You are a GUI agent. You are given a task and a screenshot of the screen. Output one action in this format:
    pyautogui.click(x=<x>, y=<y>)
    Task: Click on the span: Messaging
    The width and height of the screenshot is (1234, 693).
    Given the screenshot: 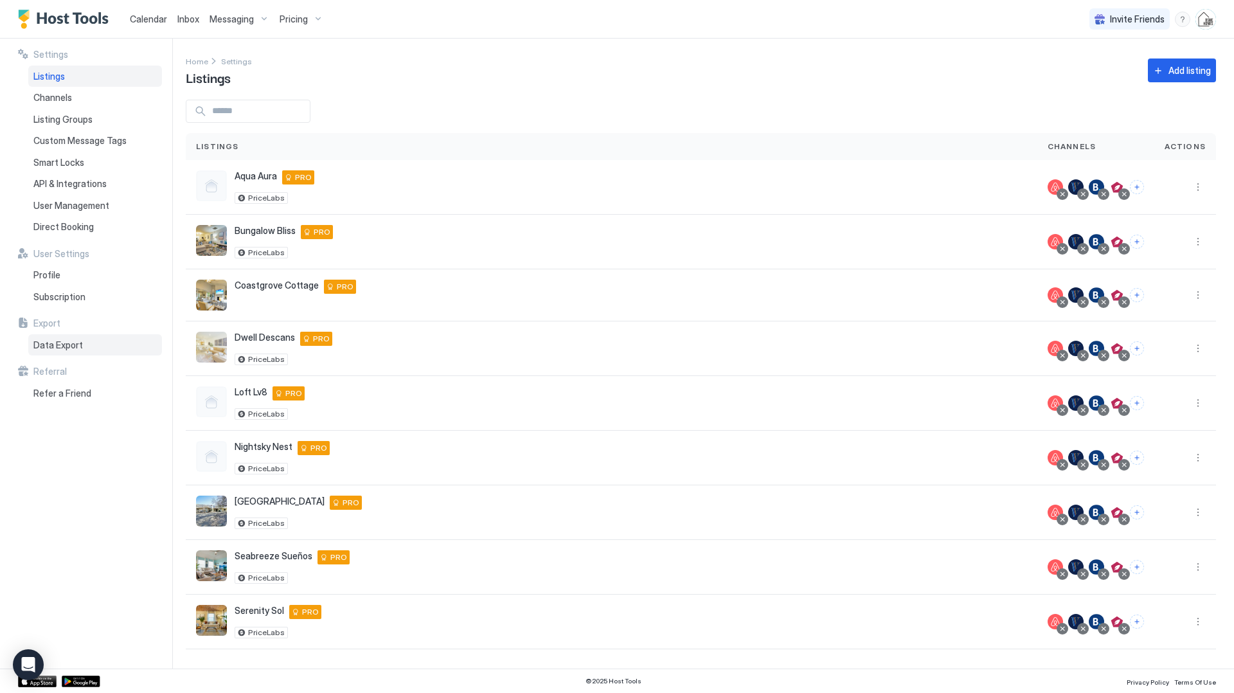 What is the action you would take?
    pyautogui.click(x=231, y=19)
    